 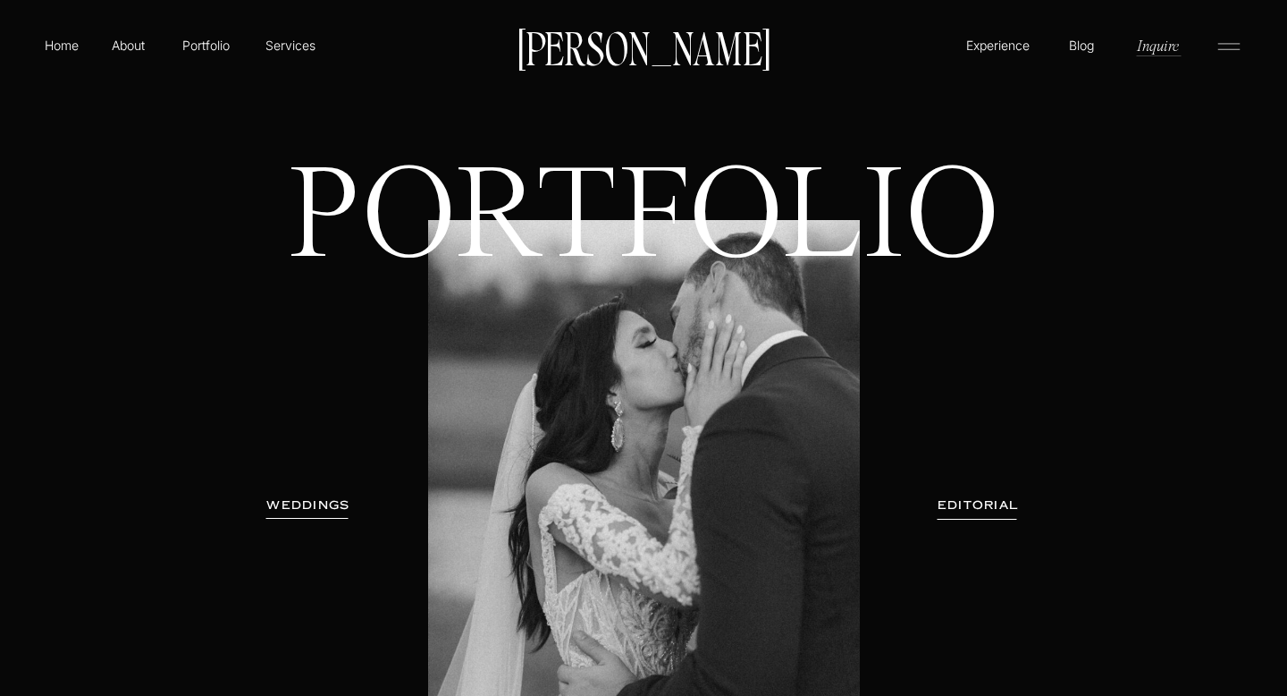 What do you see at coordinates (128, 45) in the screenshot?
I see `p: About` at bounding box center [128, 45].